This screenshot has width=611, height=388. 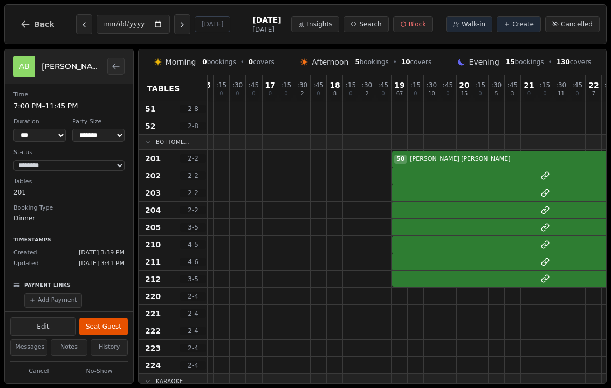 I want to click on span: 4 - 5, so click(x=193, y=245).